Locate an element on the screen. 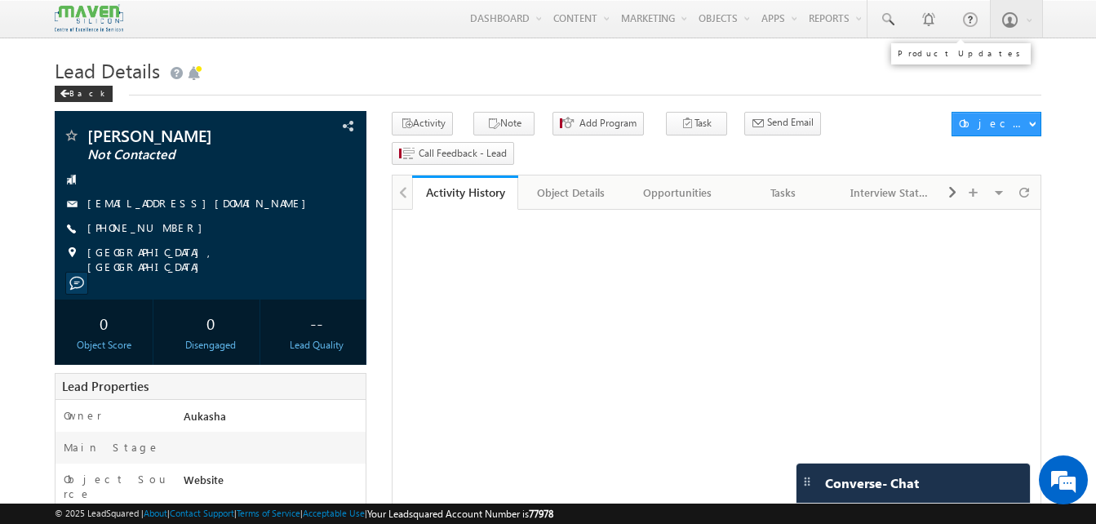  a: Acceptable Use is located at coordinates (334, 513).